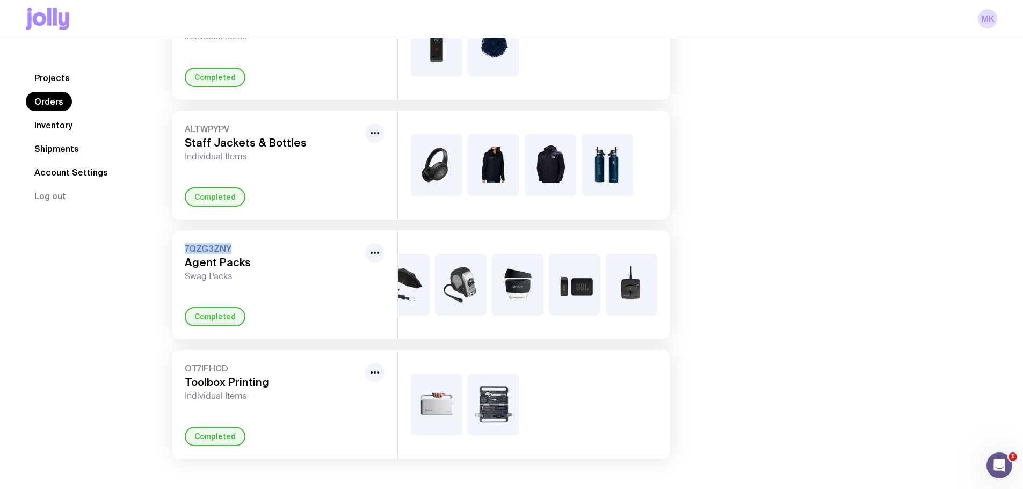 Image resolution: width=1023 pixels, height=489 pixels. Describe the element at coordinates (988, 19) in the screenshot. I see `a: MK` at that location.